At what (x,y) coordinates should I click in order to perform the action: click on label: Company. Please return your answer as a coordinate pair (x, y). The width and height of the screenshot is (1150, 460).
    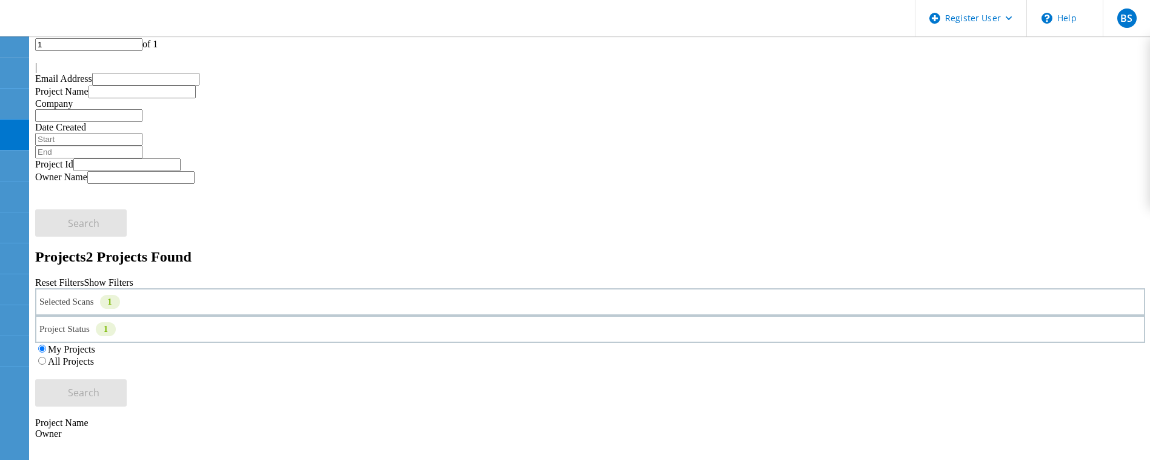
    Looking at the image, I should click on (54, 103).